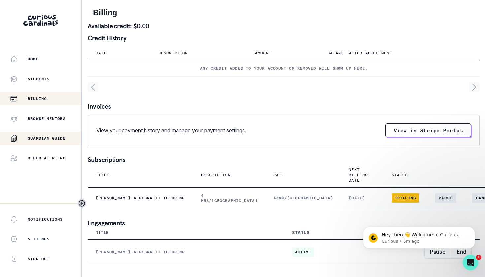 The image size is (485, 277). I want to click on p: Settings, so click(39, 239).